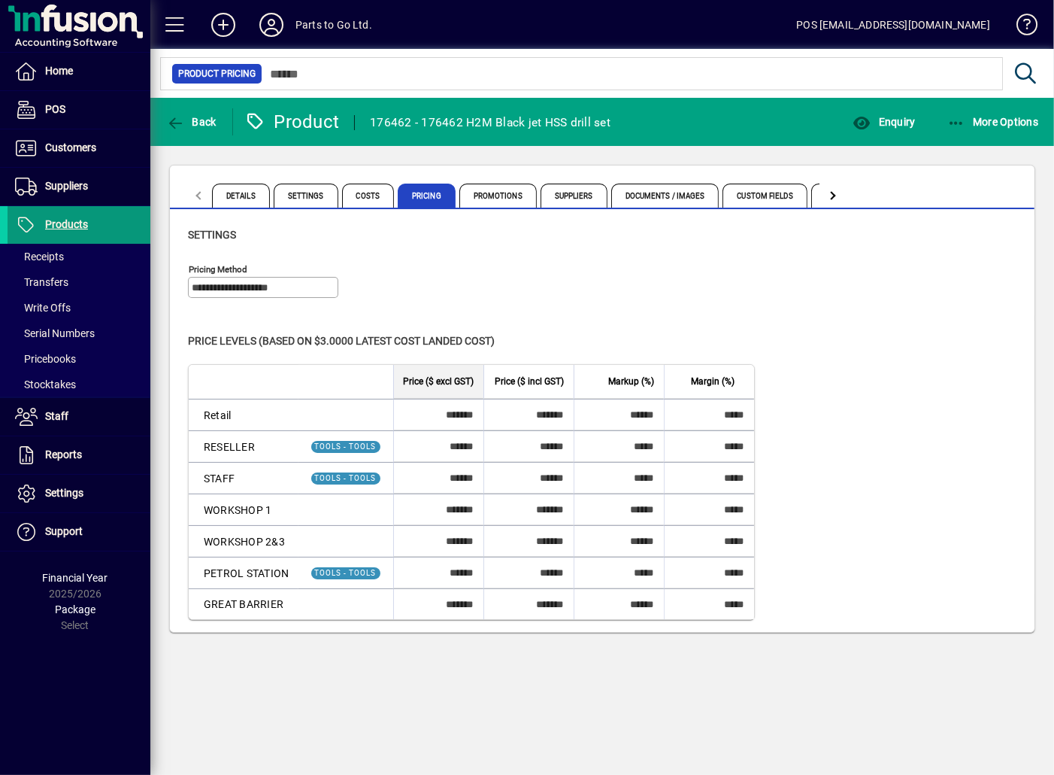 This screenshot has width=1054, height=775. I want to click on span: More Options, so click(993, 122).